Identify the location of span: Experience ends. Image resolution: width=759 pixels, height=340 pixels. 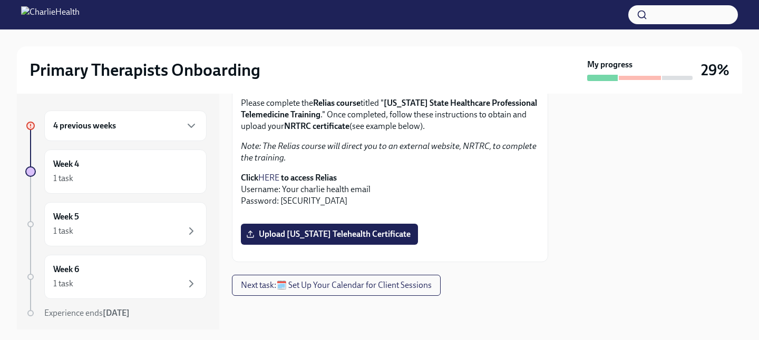
(87, 313).